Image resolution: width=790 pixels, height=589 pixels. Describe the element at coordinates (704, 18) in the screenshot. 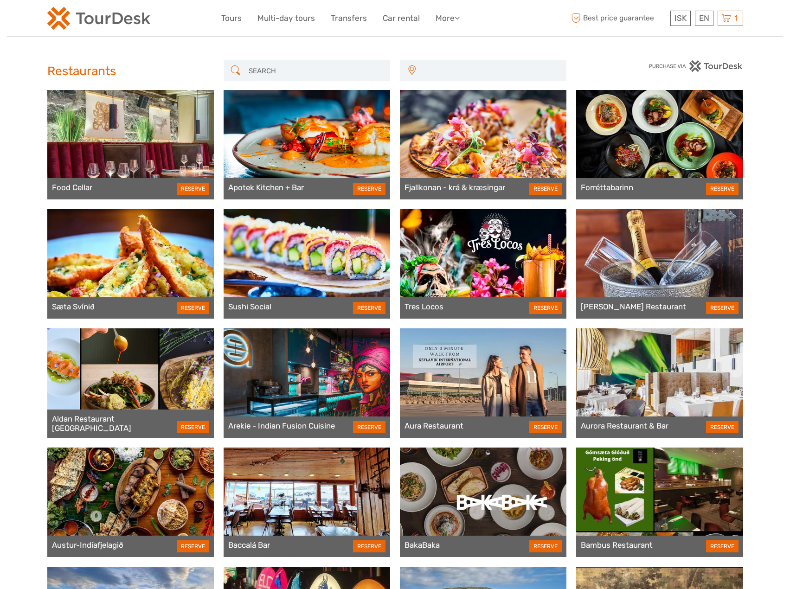

I see `div: EN` at that location.